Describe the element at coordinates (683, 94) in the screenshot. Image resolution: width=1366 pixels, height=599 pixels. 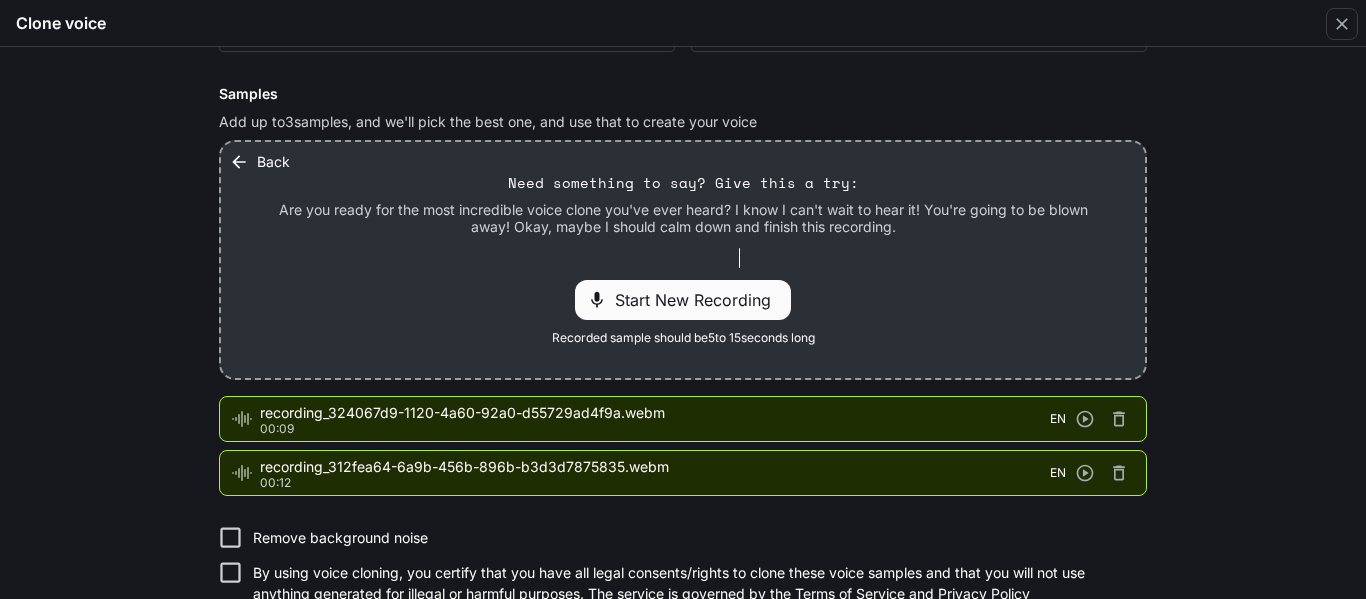
I see `h6: Samples` at that location.